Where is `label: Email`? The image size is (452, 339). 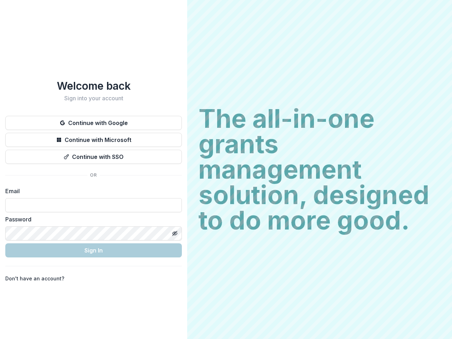 label: Email is located at coordinates (91, 191).